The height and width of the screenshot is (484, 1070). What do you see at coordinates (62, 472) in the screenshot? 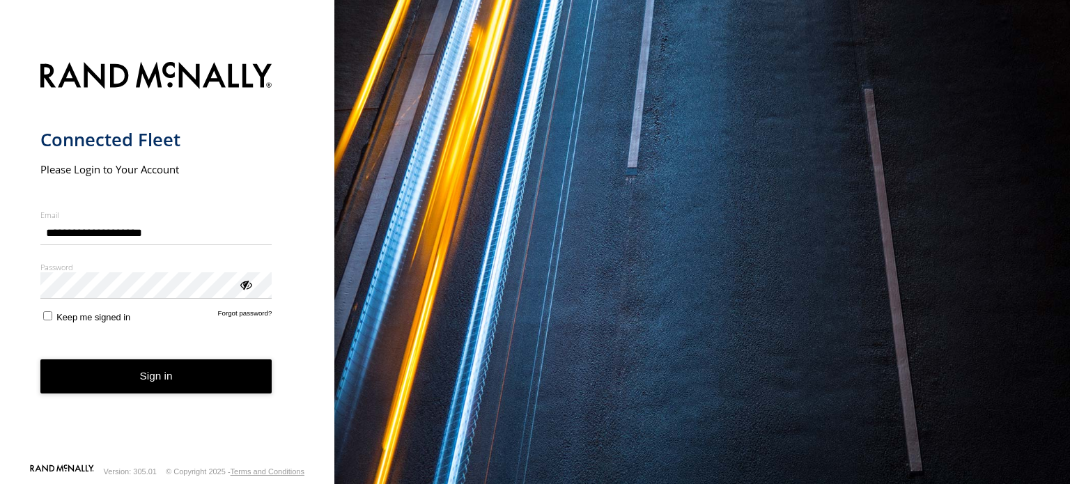
I see `a: Visit our Website` at bounding box center [62, 472].